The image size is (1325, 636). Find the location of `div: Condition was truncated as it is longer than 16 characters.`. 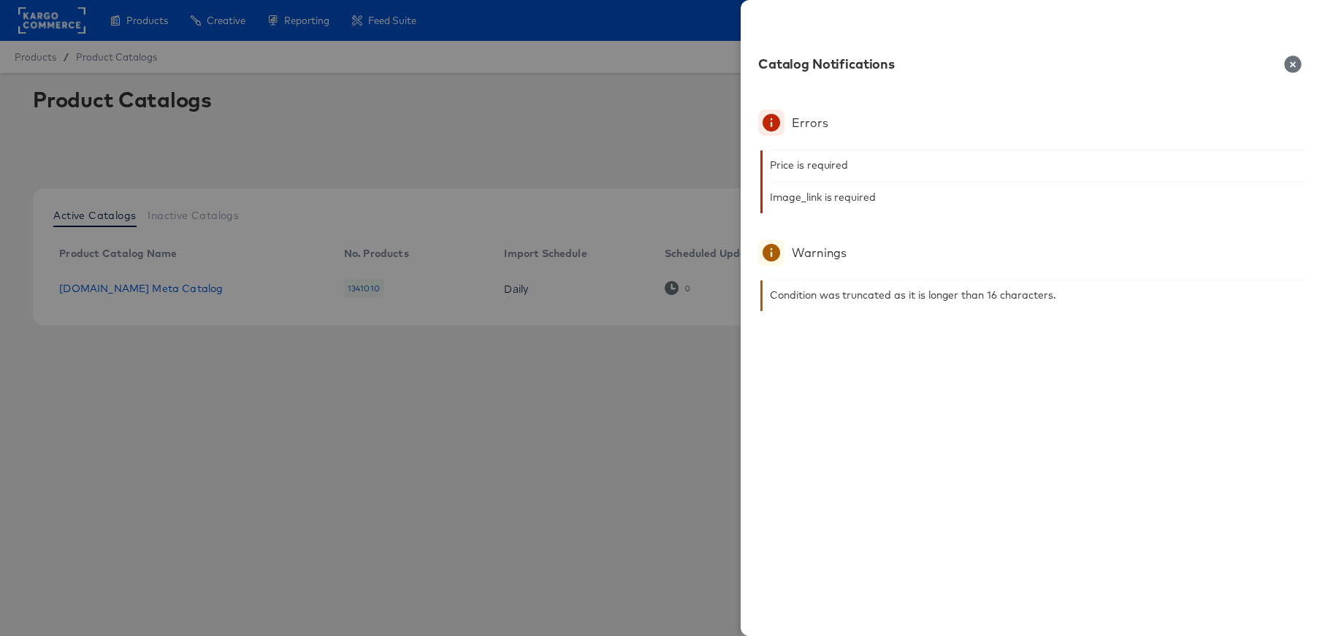

div: Condition was truncated as it is longer than 16 characters. is located at coordinates (913, 295).